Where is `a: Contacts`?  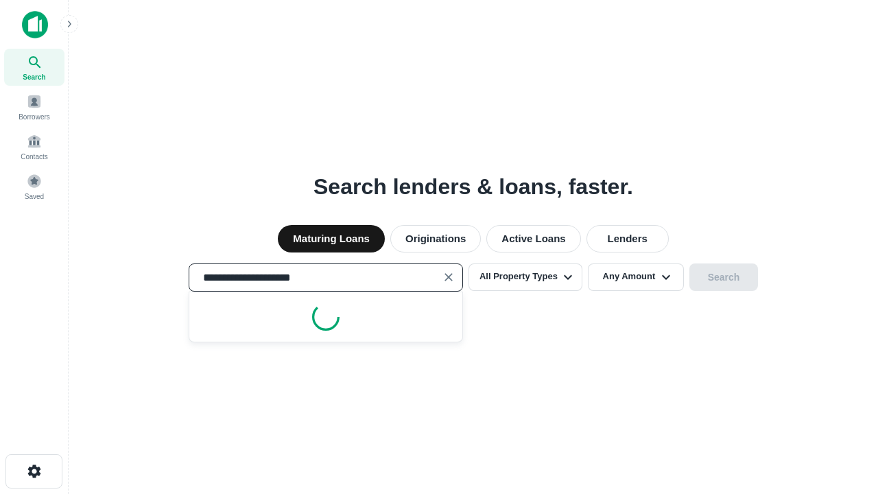 a: Contacts is located at coordinates (34, 147).